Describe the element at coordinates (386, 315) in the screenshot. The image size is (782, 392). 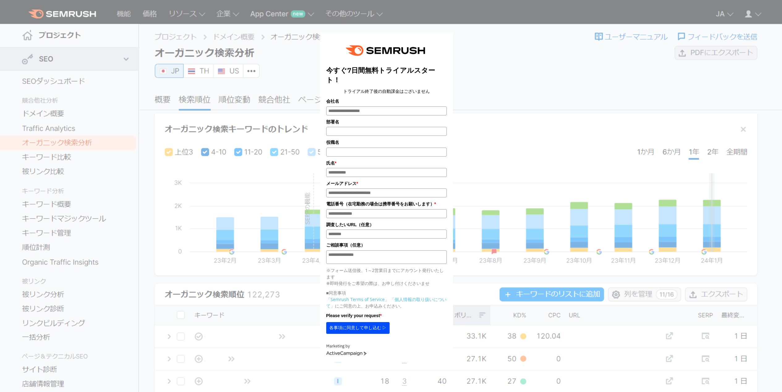
I see `label: Please verify your request` at that location.